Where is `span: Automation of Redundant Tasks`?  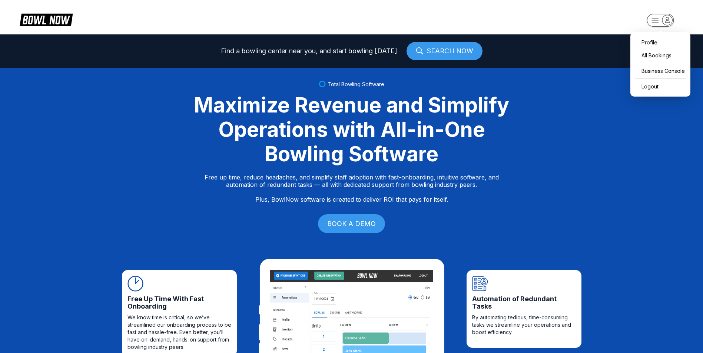 span: Automation of Redundant Tasks is located at coordinates (524, 303).